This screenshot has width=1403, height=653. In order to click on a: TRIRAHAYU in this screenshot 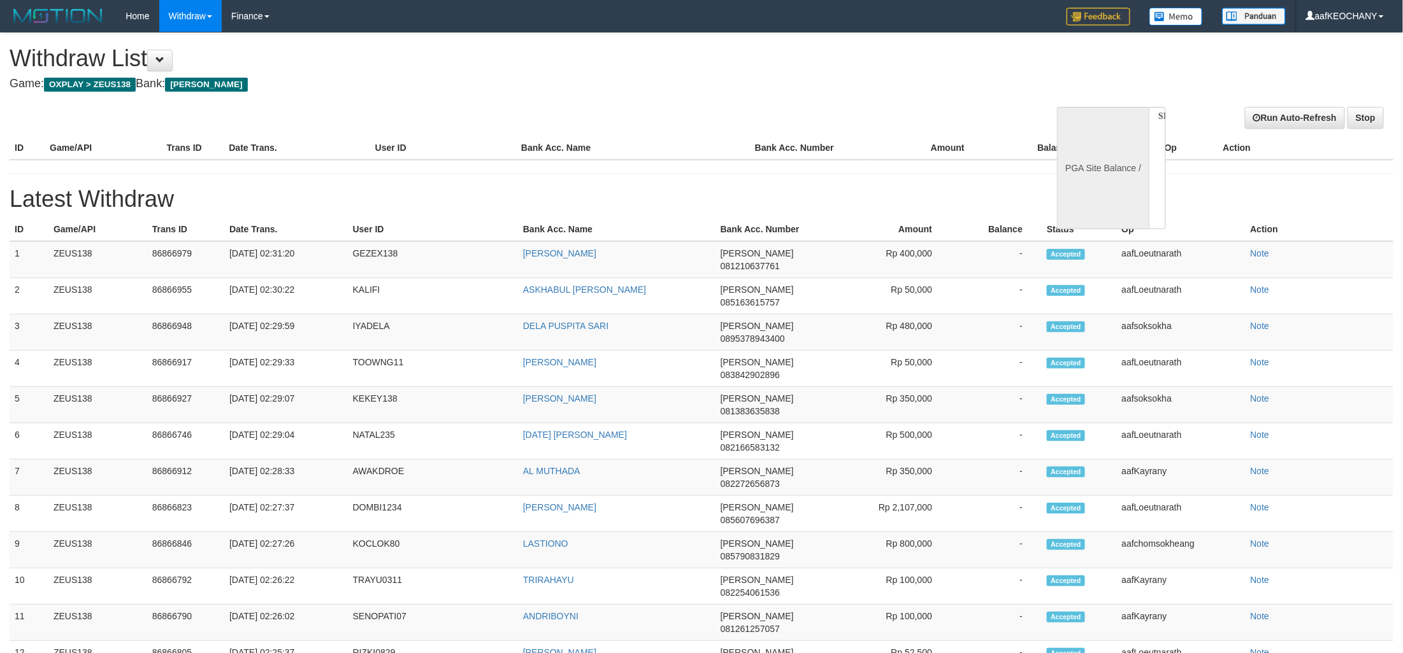, I will do `click(548, 580)`.